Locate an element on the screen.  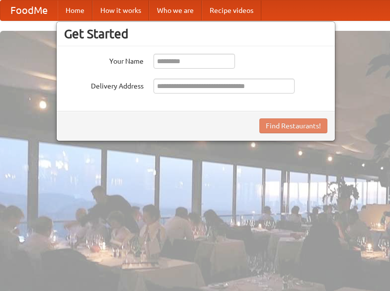
label: Delivery Address is located at coordinates (104, 85).